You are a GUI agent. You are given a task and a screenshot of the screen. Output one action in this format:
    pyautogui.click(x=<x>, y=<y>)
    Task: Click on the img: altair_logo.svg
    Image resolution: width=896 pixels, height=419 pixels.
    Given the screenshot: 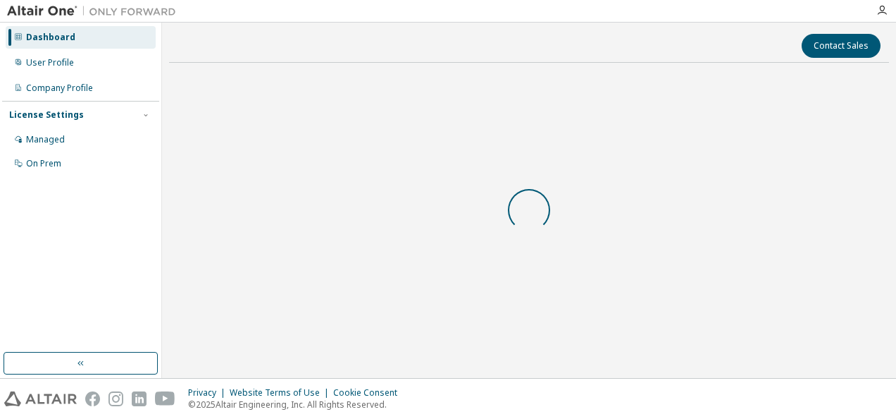 What is the action you would take?
    pyautogui.click(x=40, y=398)
    